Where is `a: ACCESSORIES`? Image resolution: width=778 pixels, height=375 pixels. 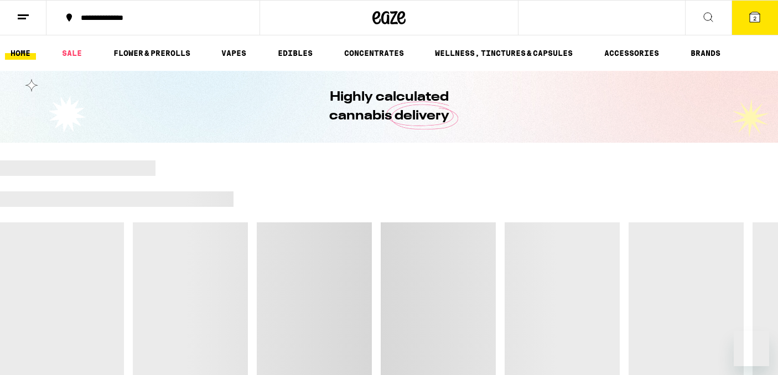
a: ACCESSORIES is located at coordinates (631, 53).